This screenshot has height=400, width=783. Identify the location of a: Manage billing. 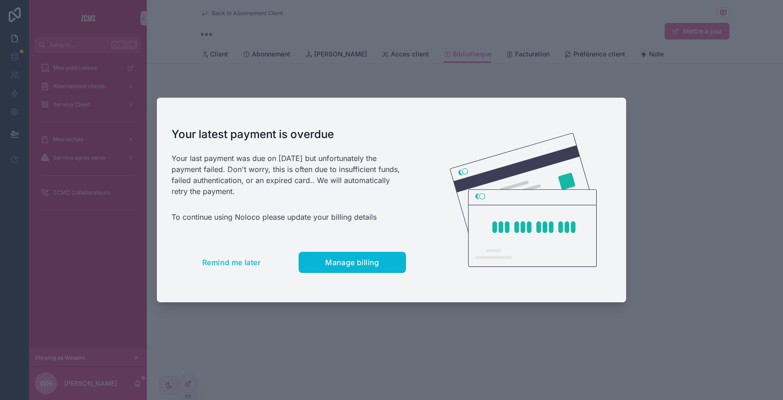
(352, 263).